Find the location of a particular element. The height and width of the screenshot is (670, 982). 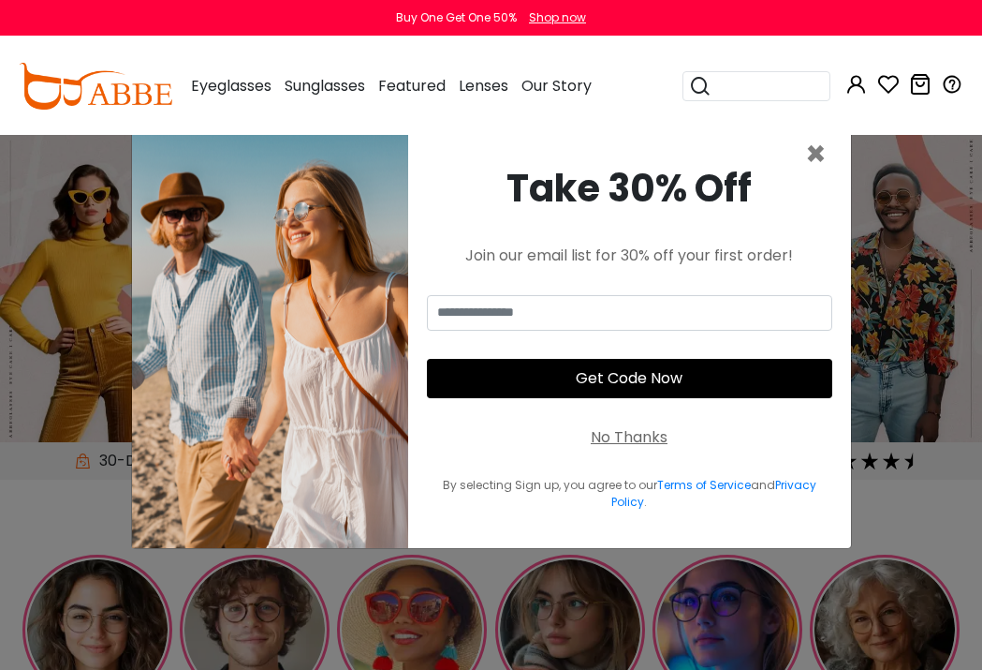

div: Shop now is located at coordinates (557, 18).